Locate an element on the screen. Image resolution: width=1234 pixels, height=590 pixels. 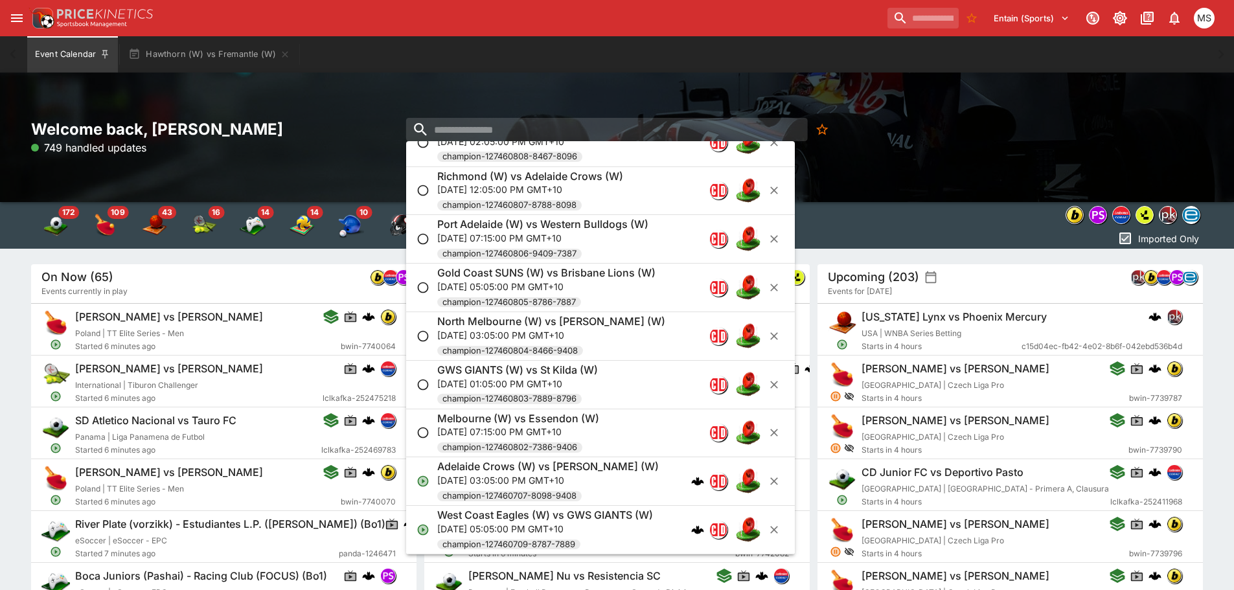
div: pricekinetics is located at coordinates (1168, 215).